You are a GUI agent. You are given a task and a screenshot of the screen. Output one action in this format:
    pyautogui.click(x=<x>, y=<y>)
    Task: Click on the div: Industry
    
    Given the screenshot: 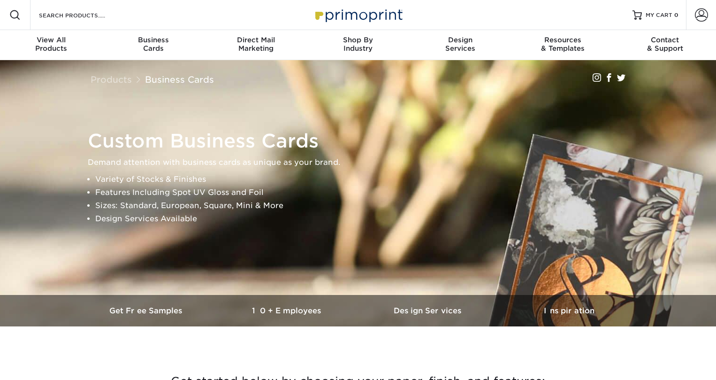 What is the action you would take?
    pyautogui.click(x=358, y=44)
    